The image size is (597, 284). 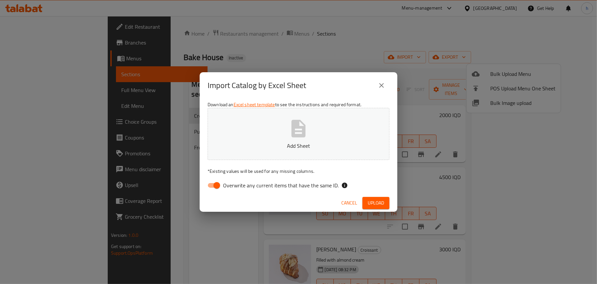 What do you see at coordinates (257, 85) in the screenshot?
I see `h2: Import Catalog by Excel Sheet` at bounding box center [257, 85].